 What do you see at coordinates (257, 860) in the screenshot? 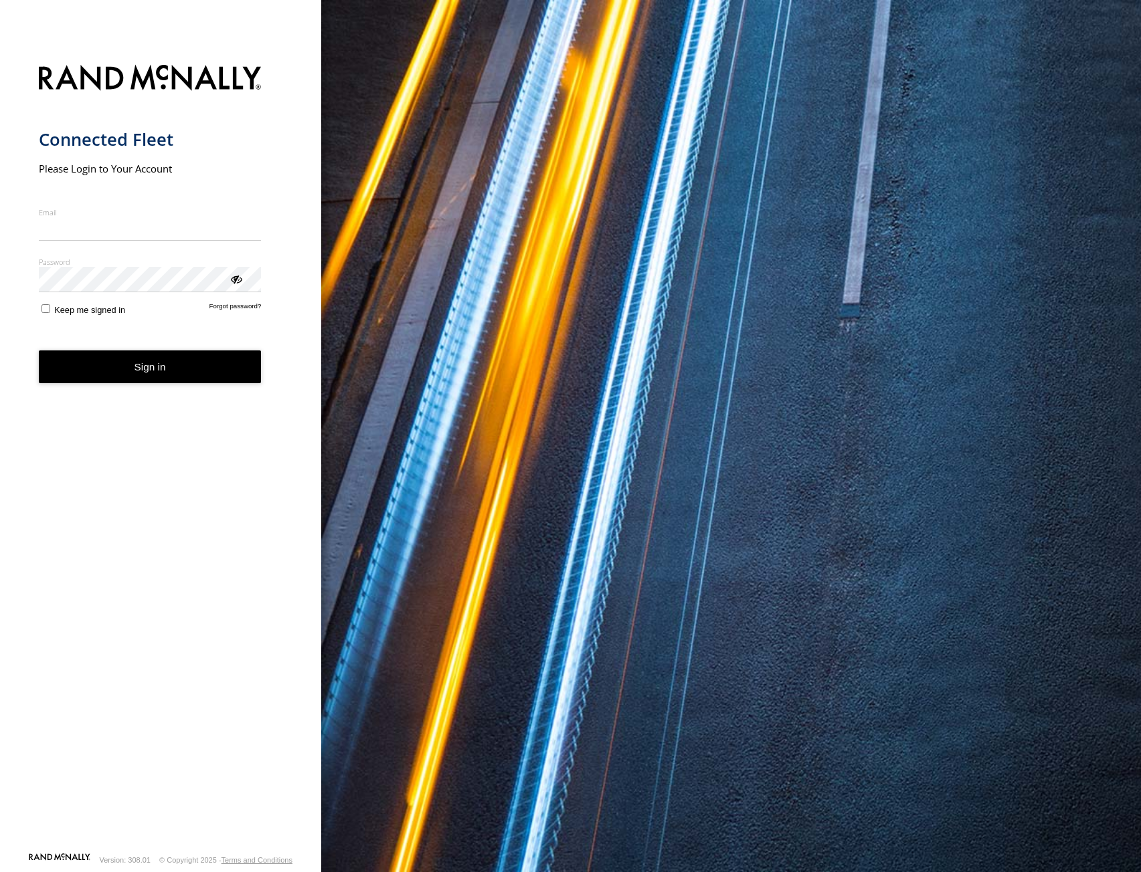
I see `a: Terms and Conditions` at bounding box center [257, 860].